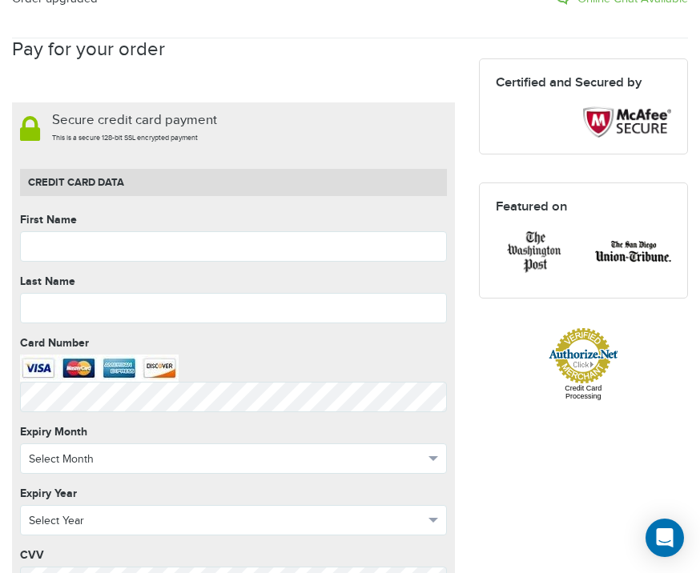  What do you see at coordinates (233, 494) in the screenshot?
I see `label: Expiry Year` at bounding box center [233, 494].